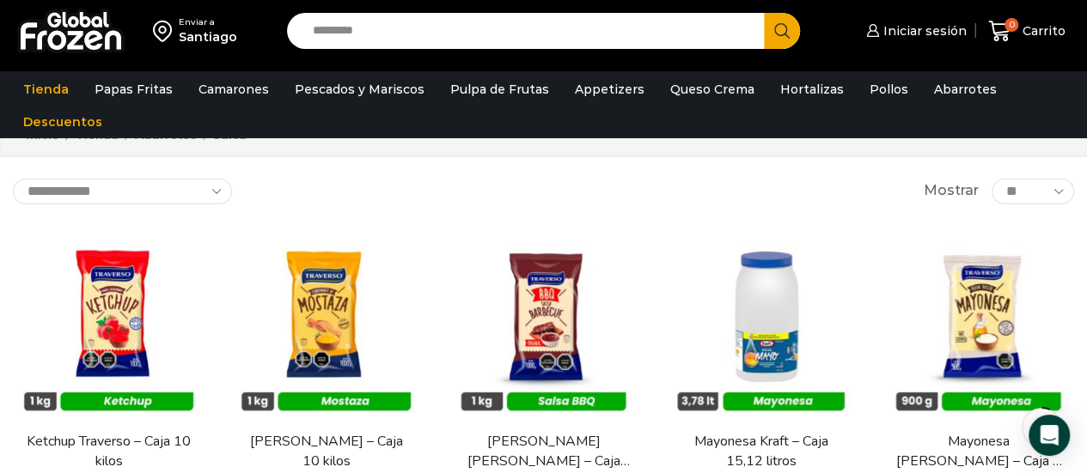 The width and height of the screenshot is (1087, 473). Describe the element at coordinates (234, 89) in the screenshot. I see `a: Camarones` at that location.